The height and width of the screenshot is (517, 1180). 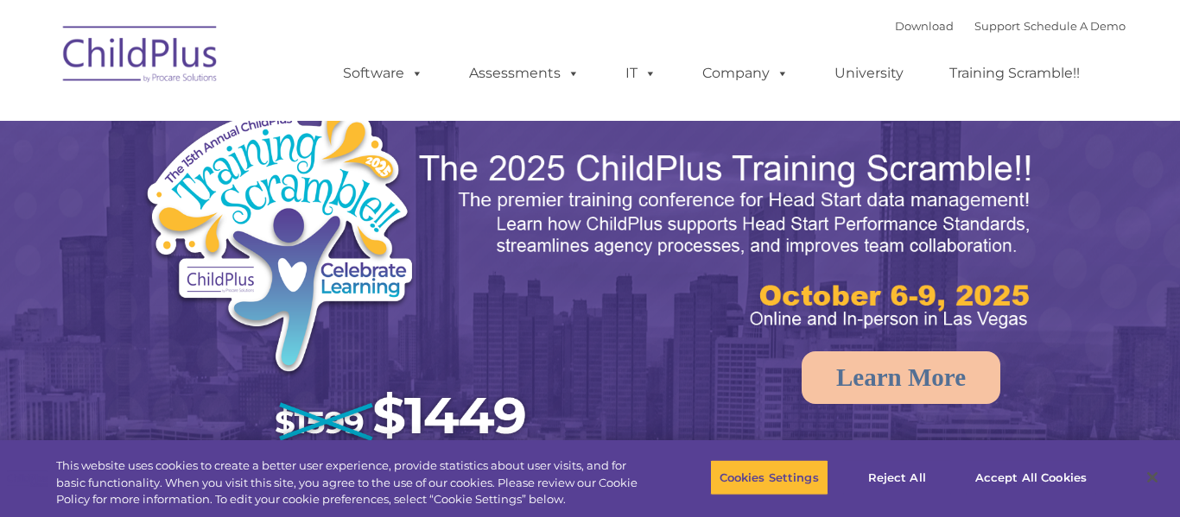 What do you see at coordinates (1014, 73) in the screenshot?
I see `a: Training Scramble!!` at bounding box center [1014, 73].